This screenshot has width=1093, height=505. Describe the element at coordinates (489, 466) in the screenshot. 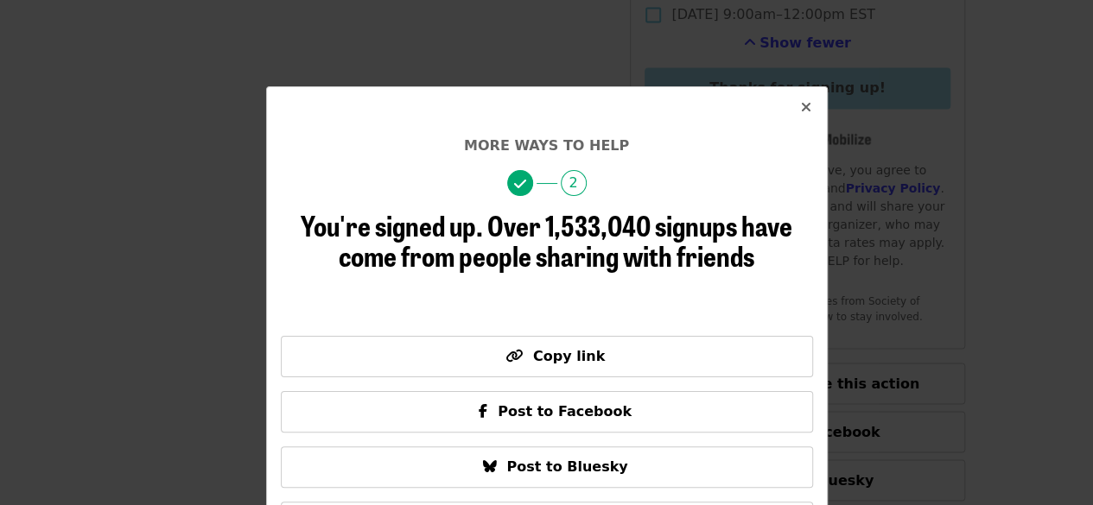

I see `i: bluesky icon` at that location.